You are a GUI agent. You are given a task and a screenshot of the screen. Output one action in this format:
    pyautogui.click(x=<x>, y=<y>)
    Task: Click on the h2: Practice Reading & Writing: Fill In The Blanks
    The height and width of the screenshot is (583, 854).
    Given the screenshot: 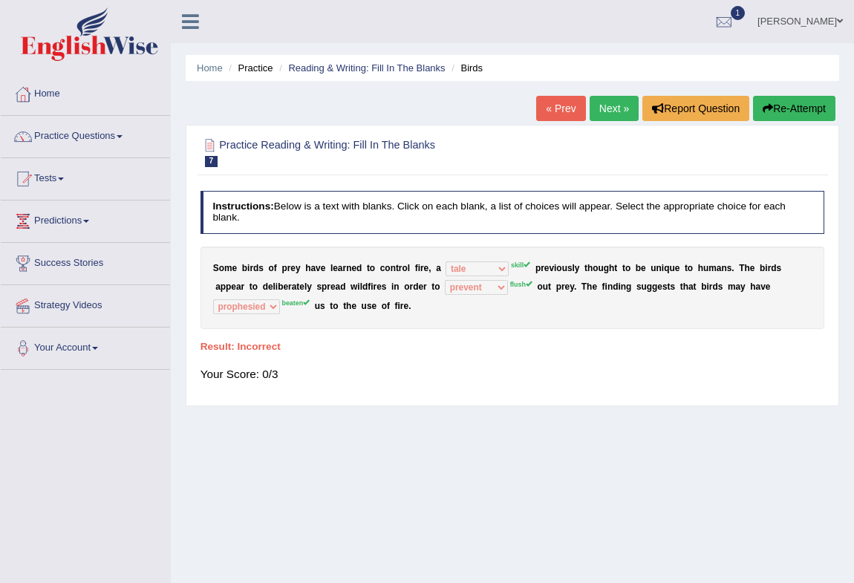 What is the action you would take?
    pyautogui.click(x=393, y=151)
    